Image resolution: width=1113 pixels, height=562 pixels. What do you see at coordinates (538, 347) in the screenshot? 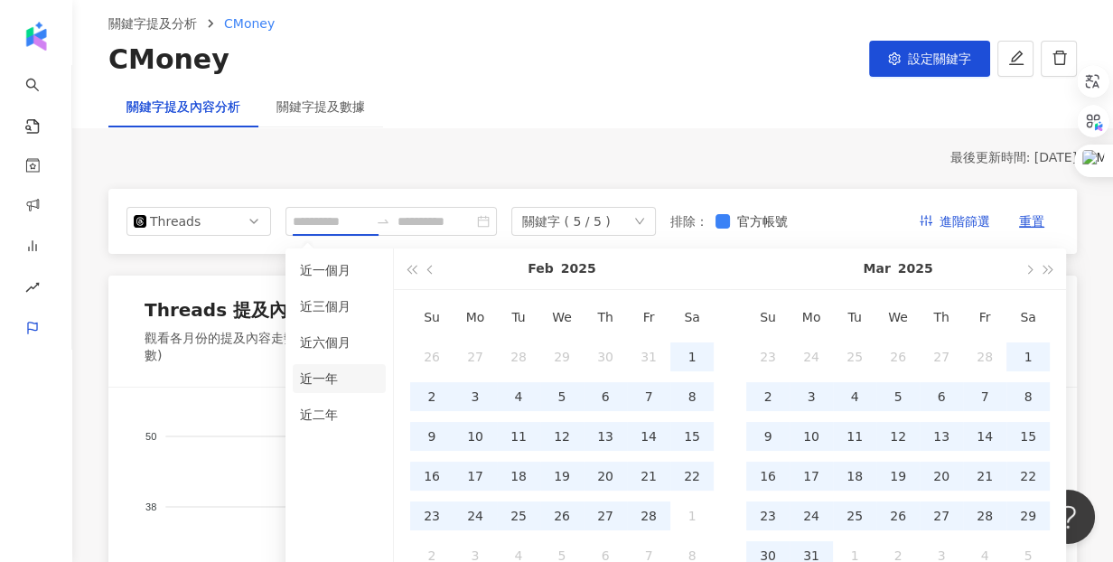
I see `div: 觀看各月份的提及內容走勢，點擊節點查看細節 。如選擇單一月份，顯示的是當月至今的數據。(聲量 = 按讚數 + 分享數 + 留言數 + 觀看數)` at bounding box center [538, 347].